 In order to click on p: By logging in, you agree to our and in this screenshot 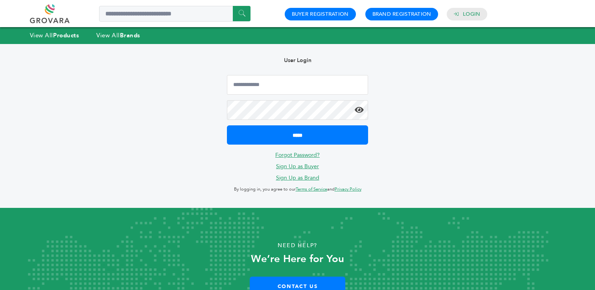, I will do `click(297, 190)`.